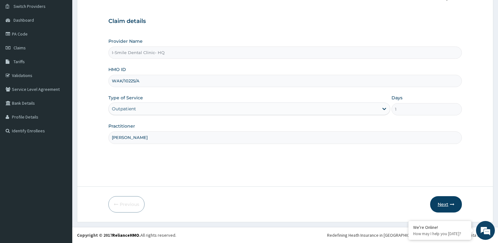  I want to click on img: d_794563401_company_1708531726252_794563401, so click(19, 39).